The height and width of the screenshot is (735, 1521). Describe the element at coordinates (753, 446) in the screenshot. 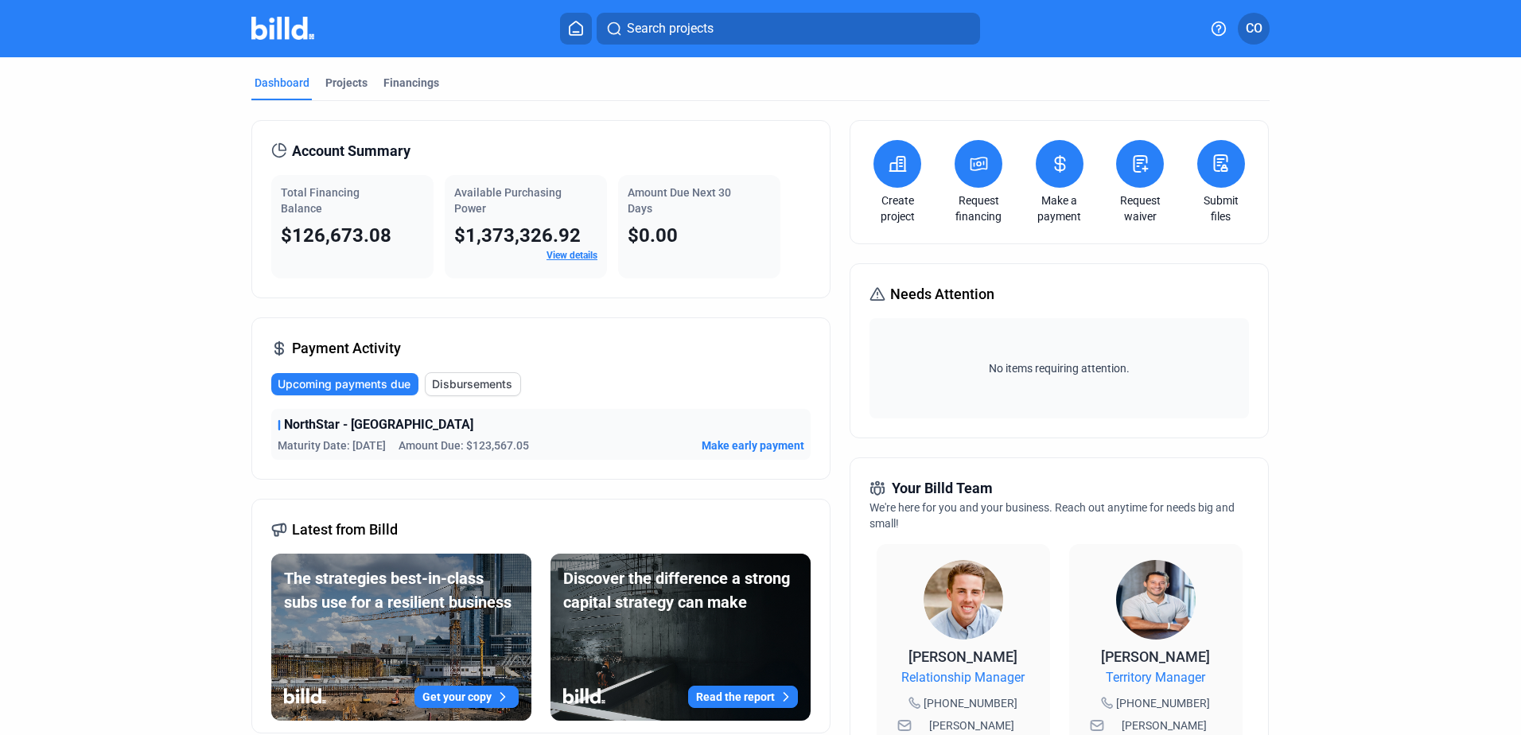

I see `button: Make early payment` at that location.